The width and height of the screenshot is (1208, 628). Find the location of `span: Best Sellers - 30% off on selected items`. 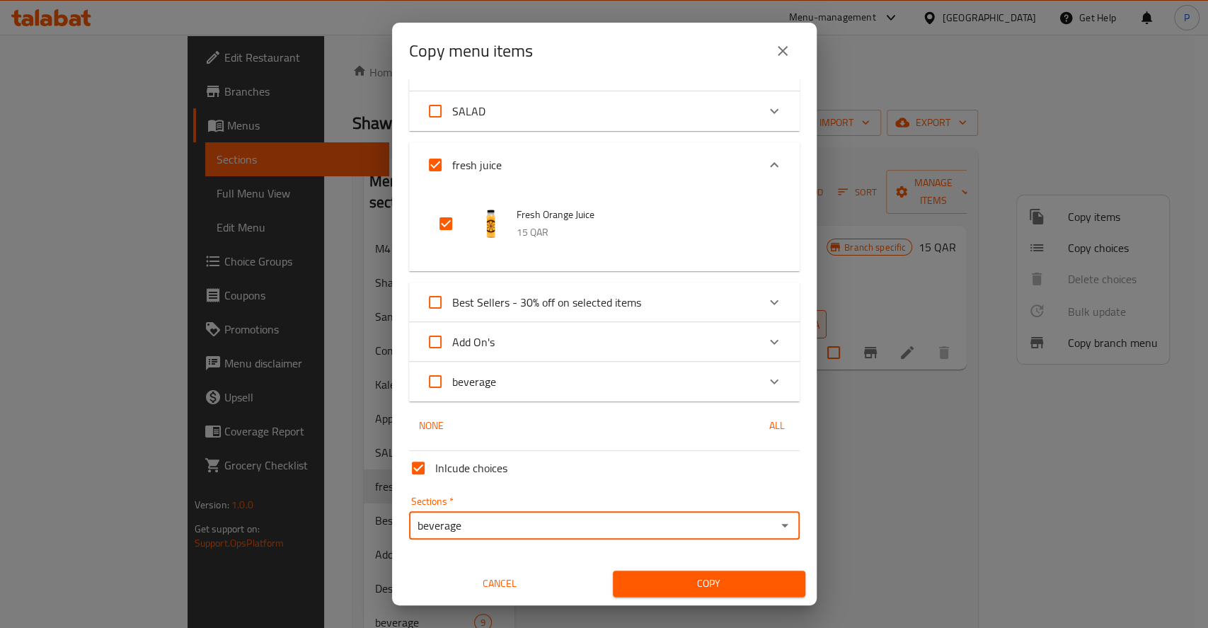

span: Best Sellers - 30% off on selected items is located at coordinates (546, 302).